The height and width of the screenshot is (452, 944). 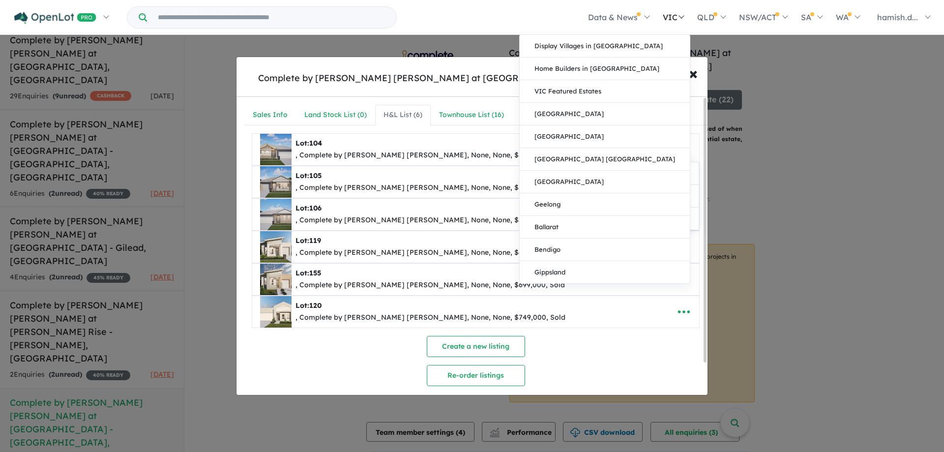 I want to click on button: Set-up listing feed, so click(x=476, y=400).